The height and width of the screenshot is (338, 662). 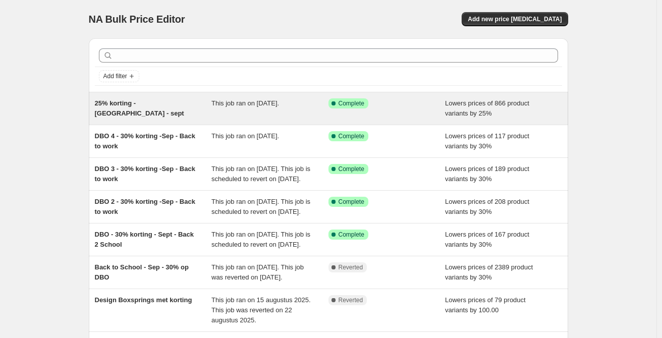 What do you see at coordinates (137, 19) in the screenshot?
I see `span: NA Bulk Price Editor` at bounding box center [137, 19].